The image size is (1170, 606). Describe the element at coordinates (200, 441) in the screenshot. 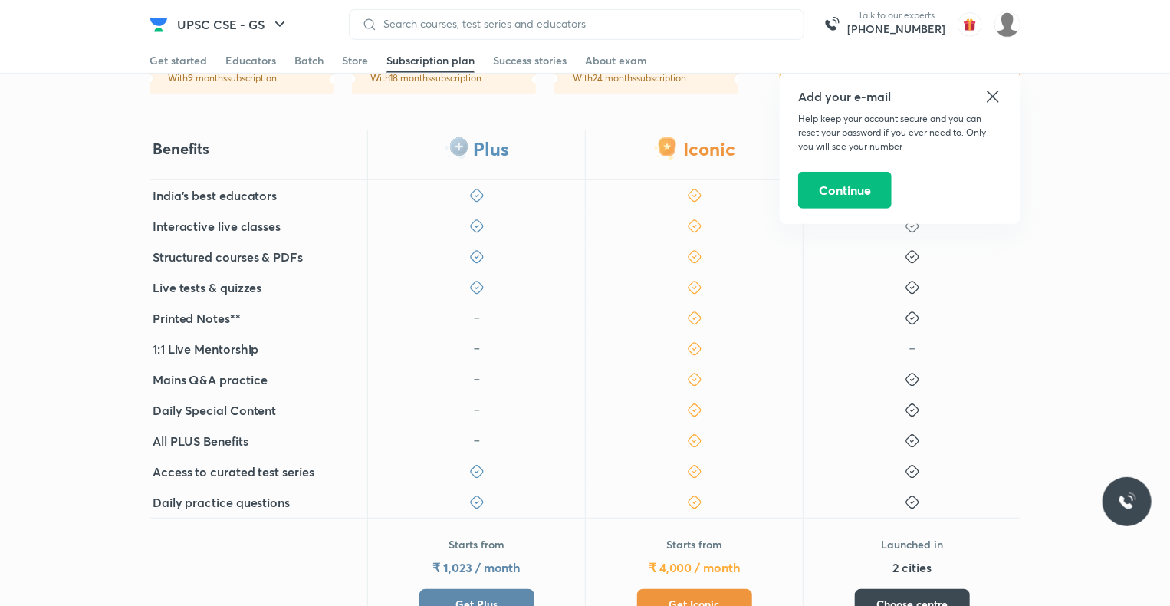

I see `h5: All PLUS Benefits` at that location.